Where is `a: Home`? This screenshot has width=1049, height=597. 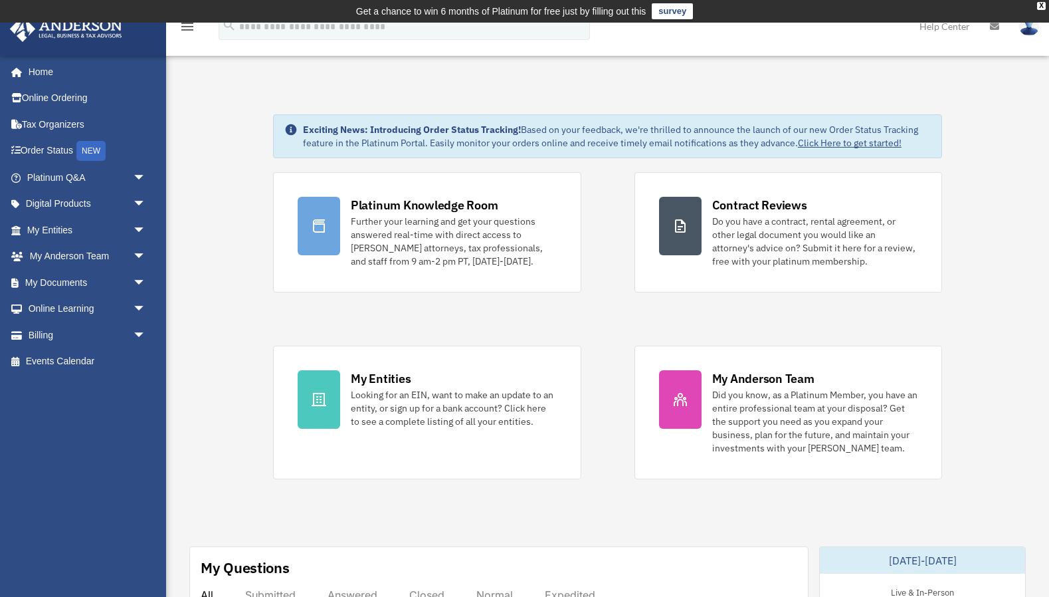
a: Home is located at coordinates (84, 72).